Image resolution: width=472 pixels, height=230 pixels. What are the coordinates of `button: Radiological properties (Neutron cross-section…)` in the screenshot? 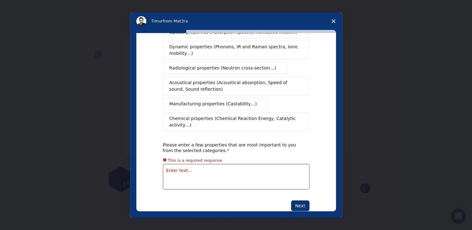 It's located at (225, 68).